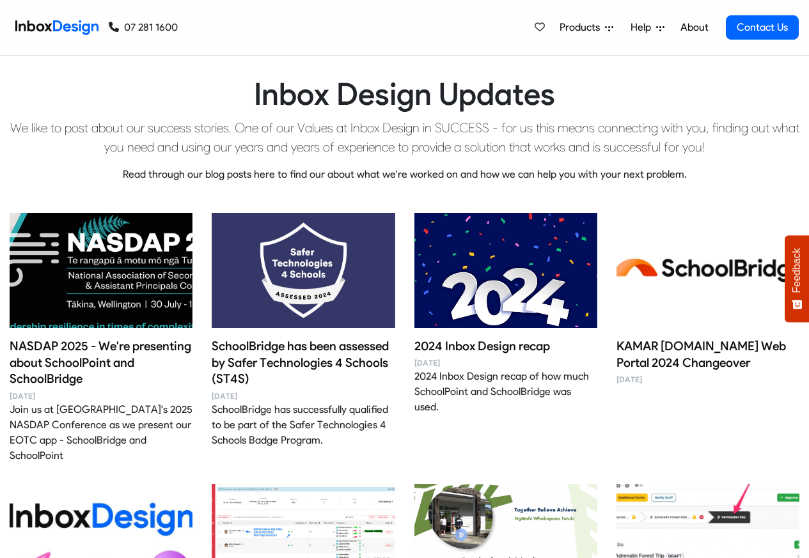  What do you see at coordinates (796, 279) in the screenshot?
I see `button: Feedback - Show survey` at bounding box center [796, 279].